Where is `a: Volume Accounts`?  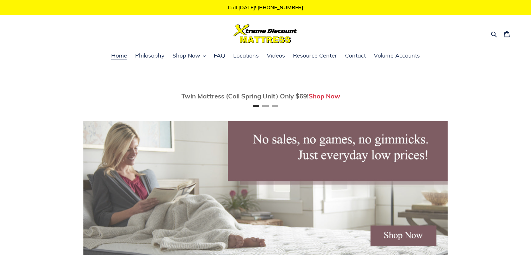
a: Volume Accounts is located at coordinates (397, 56).